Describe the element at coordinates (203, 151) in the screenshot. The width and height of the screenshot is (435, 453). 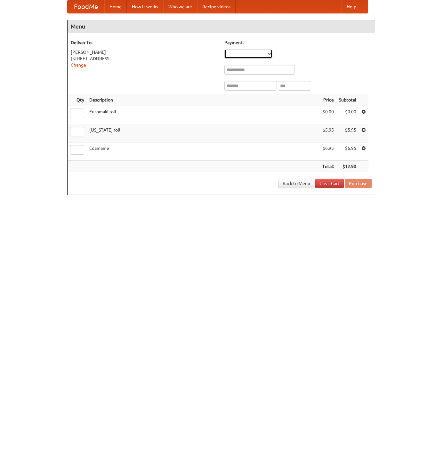
I see `td: Edamame` at that location.